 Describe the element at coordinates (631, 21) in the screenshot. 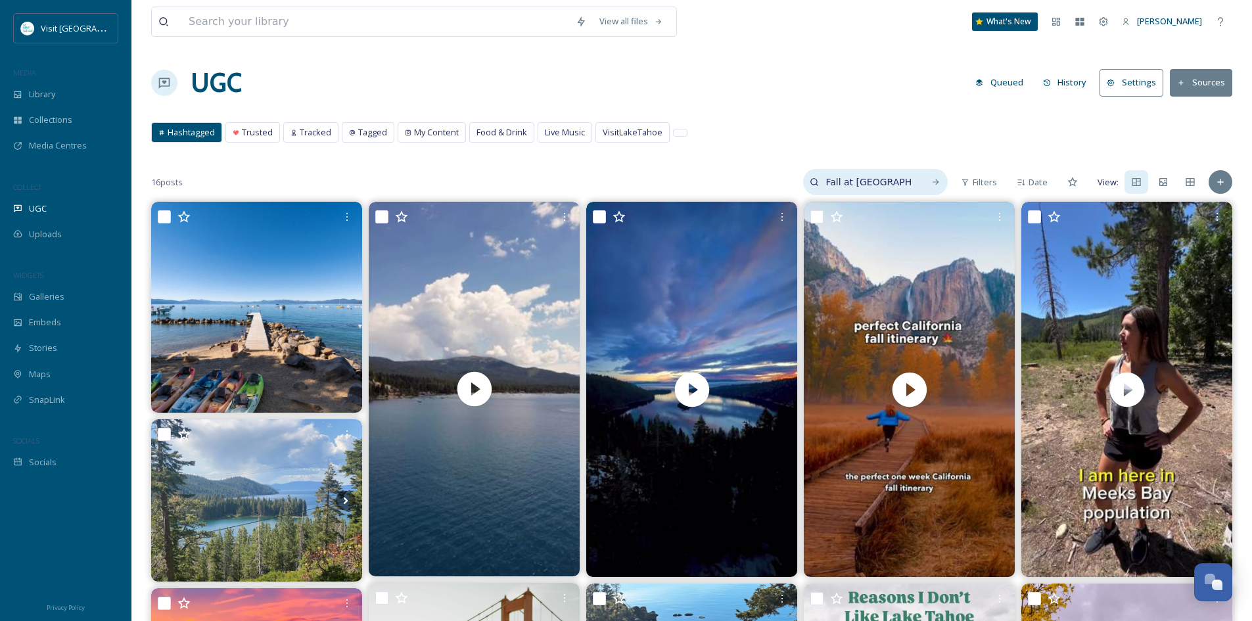

I see `div: View all files` at that location.